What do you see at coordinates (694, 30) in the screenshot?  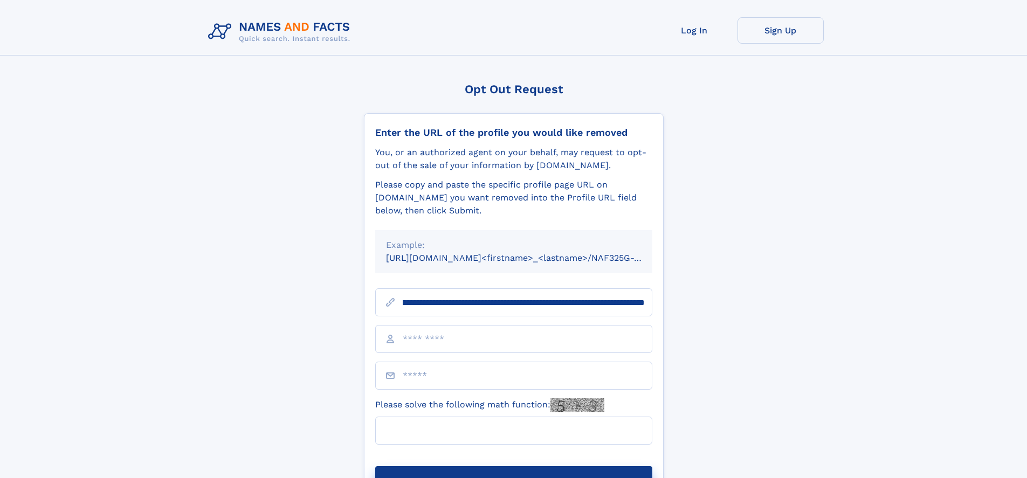 I see `a: Log In` at bounding box center [694, 30].